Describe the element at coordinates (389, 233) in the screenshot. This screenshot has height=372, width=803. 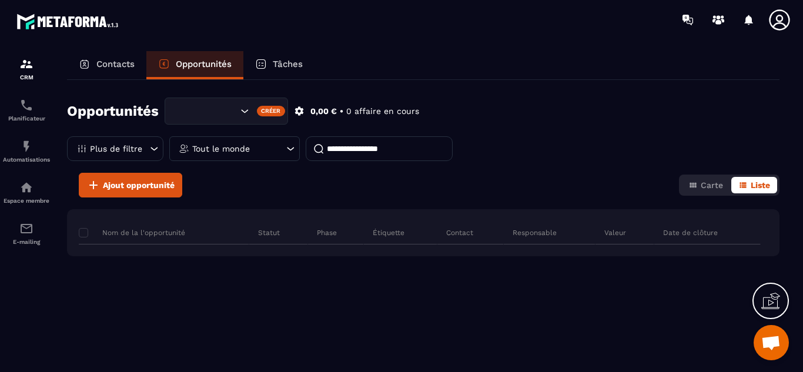
I see `p: Étiquette` at that location.